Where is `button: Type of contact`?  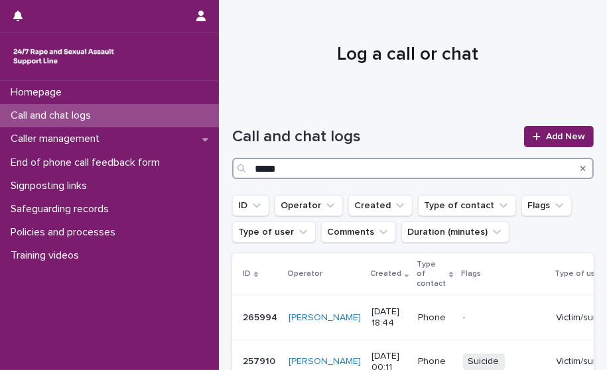 button: Type of contact is located at coordinates (467, 206).